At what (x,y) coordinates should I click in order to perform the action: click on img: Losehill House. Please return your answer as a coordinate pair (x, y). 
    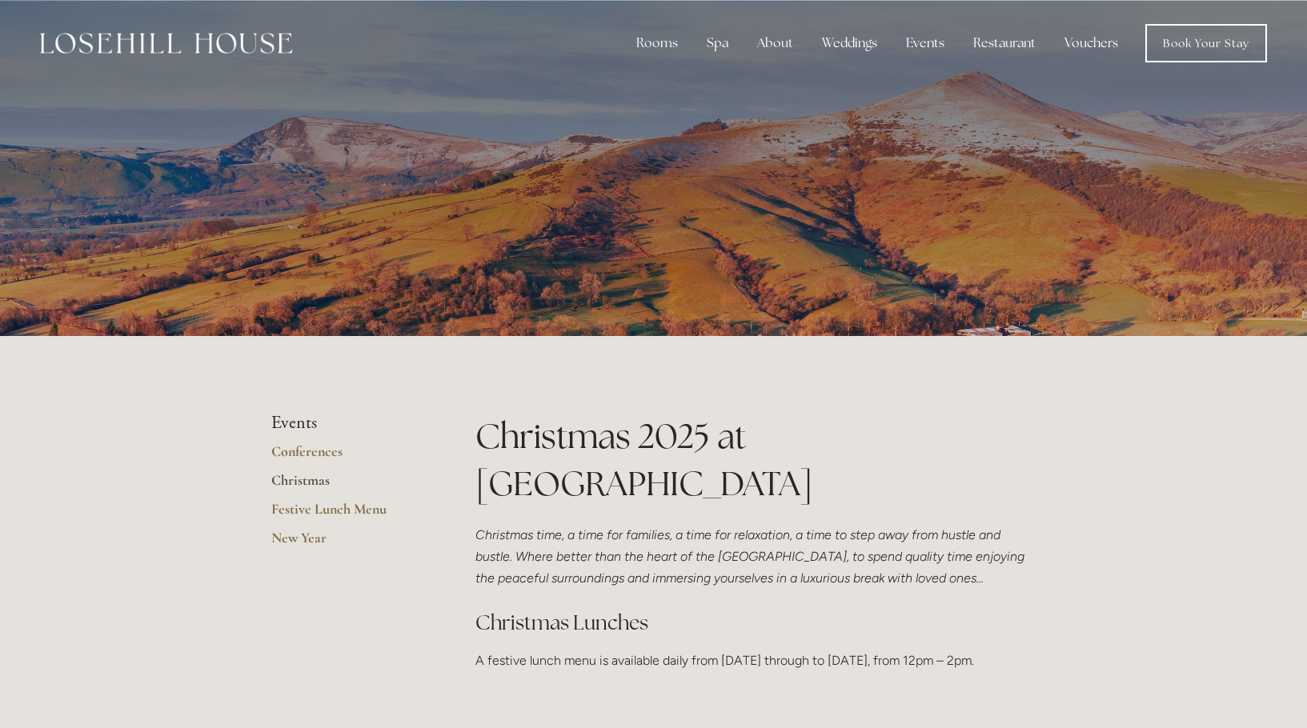
    Looking at the image, I should click on (166, 43).